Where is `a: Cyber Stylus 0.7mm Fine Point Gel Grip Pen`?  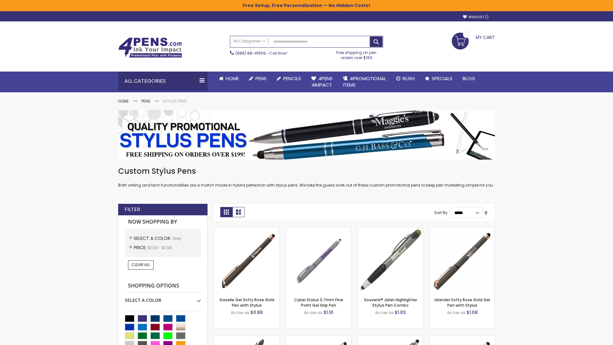
a: Cyber Stylus 0.7mm Fine Point Gel Grip Pen is located at coordinates (319, 302).